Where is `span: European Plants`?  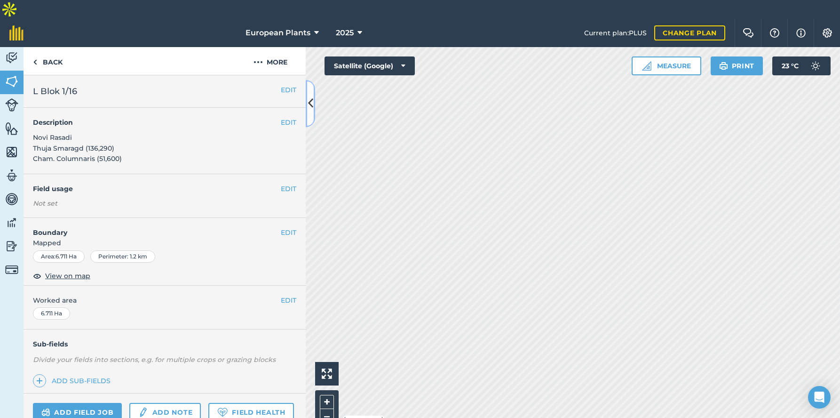
span: European Plants is located at coordinates (278, 33).